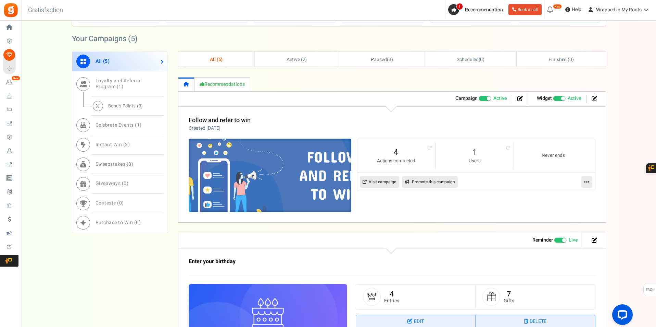 This screenshot has height=327, width=656. What do you see at coordinates (475, 161) in the screenshot?
I see `small: Users` at bounding box center [475, 161].